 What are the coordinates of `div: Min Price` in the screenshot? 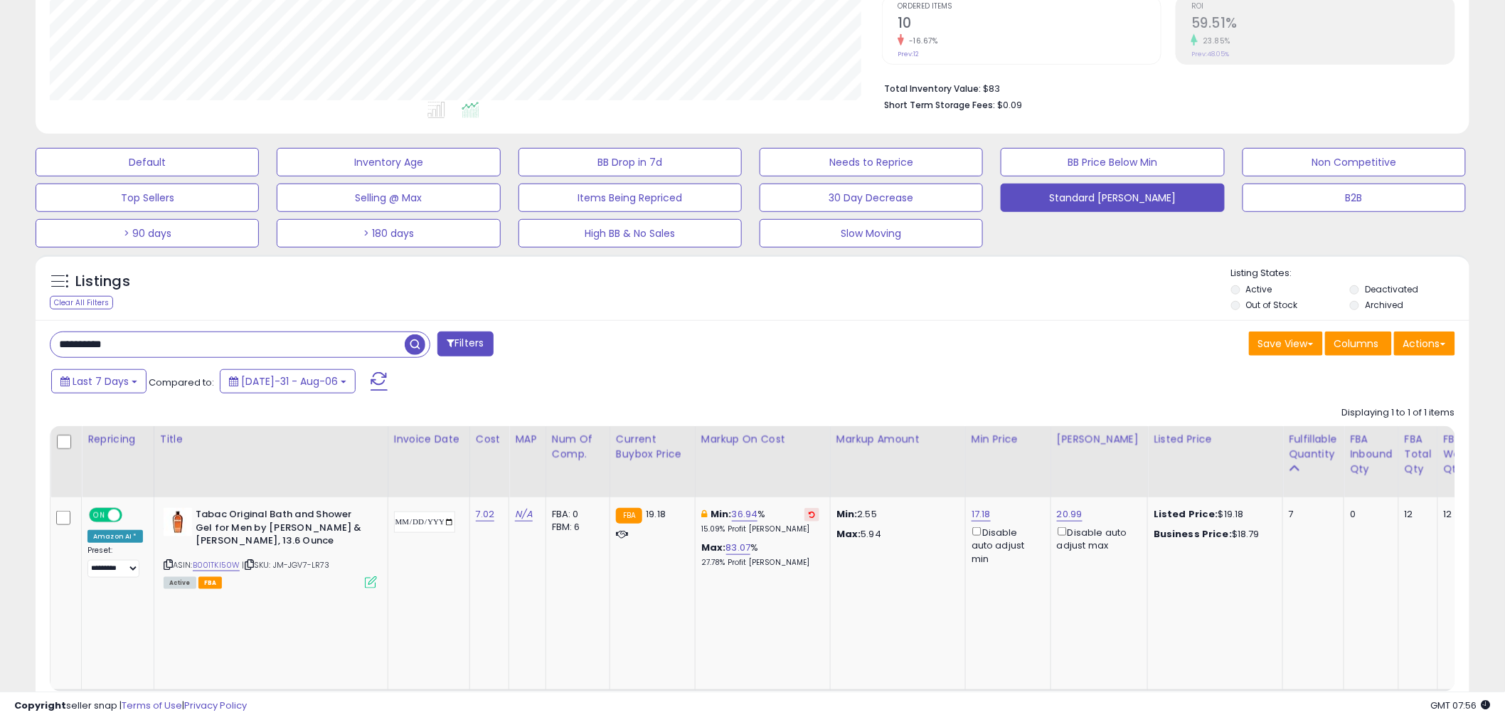 It's located at (1008, 439).